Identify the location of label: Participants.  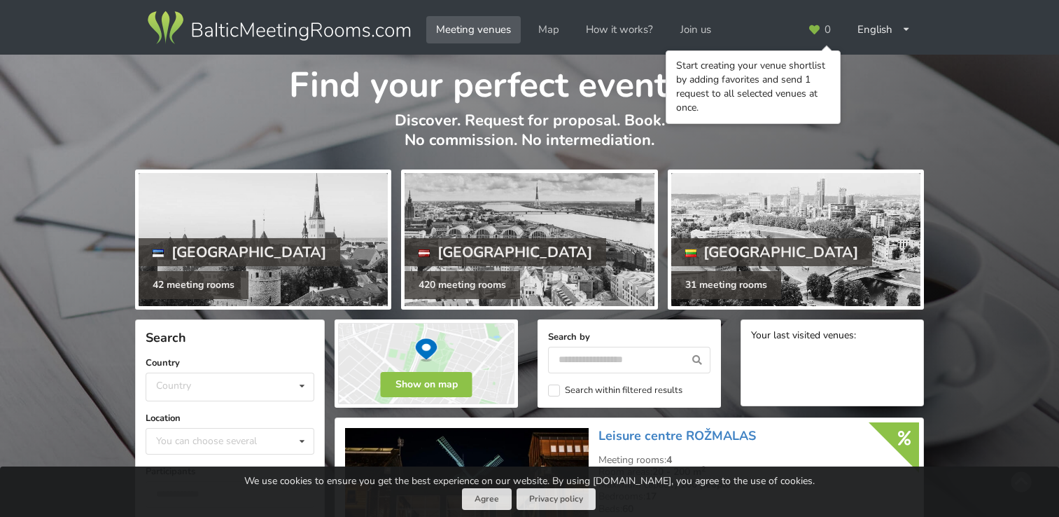
(230, 471).